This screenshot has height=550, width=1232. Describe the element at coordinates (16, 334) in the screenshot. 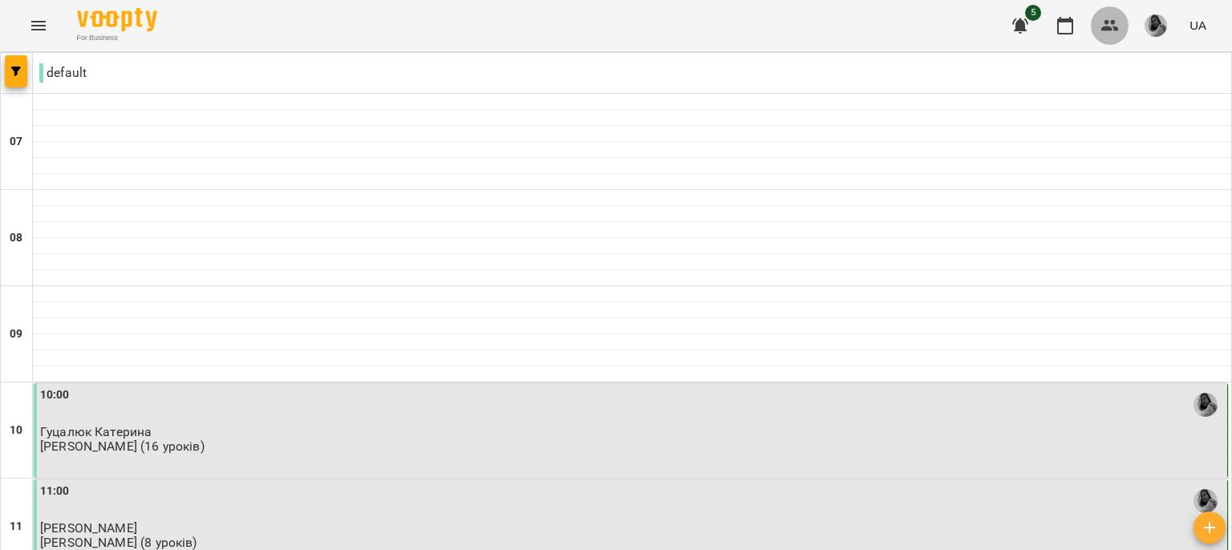

I see `h6: 09` at that location.